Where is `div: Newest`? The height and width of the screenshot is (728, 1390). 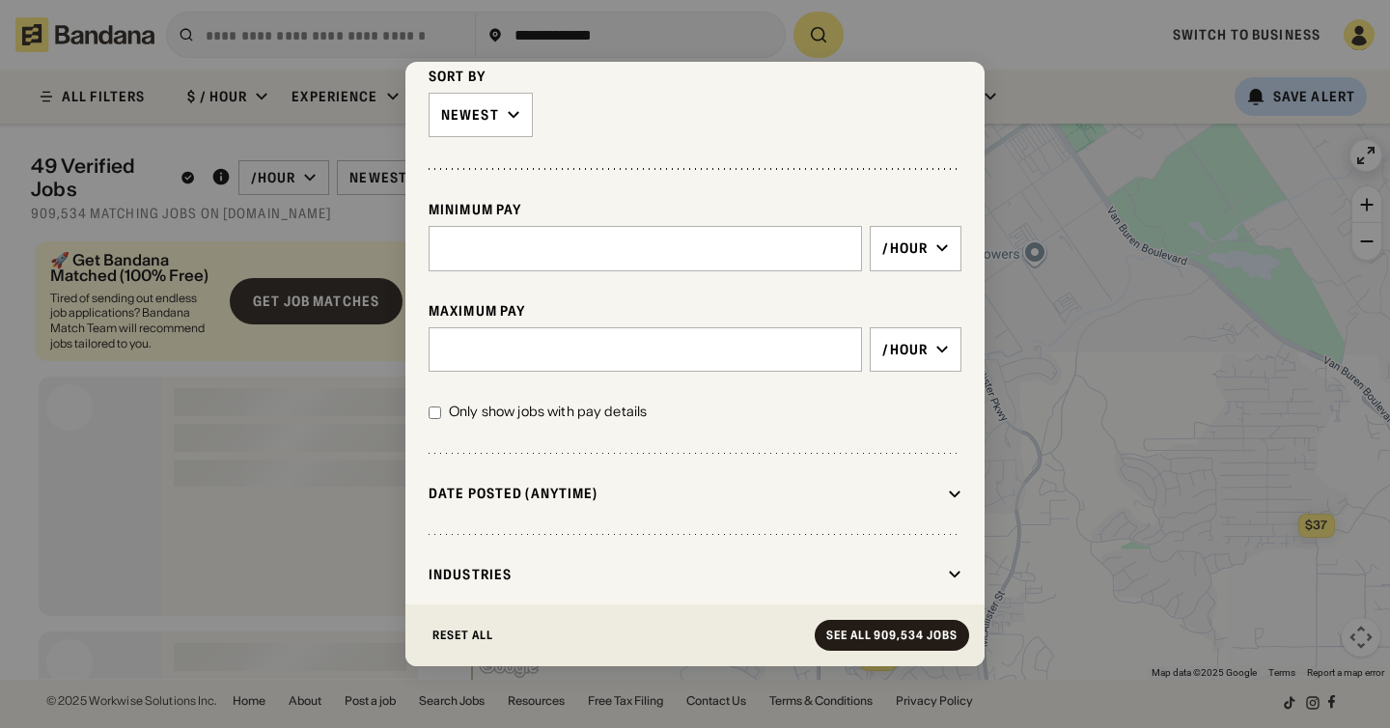
div: Newest is located at coordinates (470, 115).